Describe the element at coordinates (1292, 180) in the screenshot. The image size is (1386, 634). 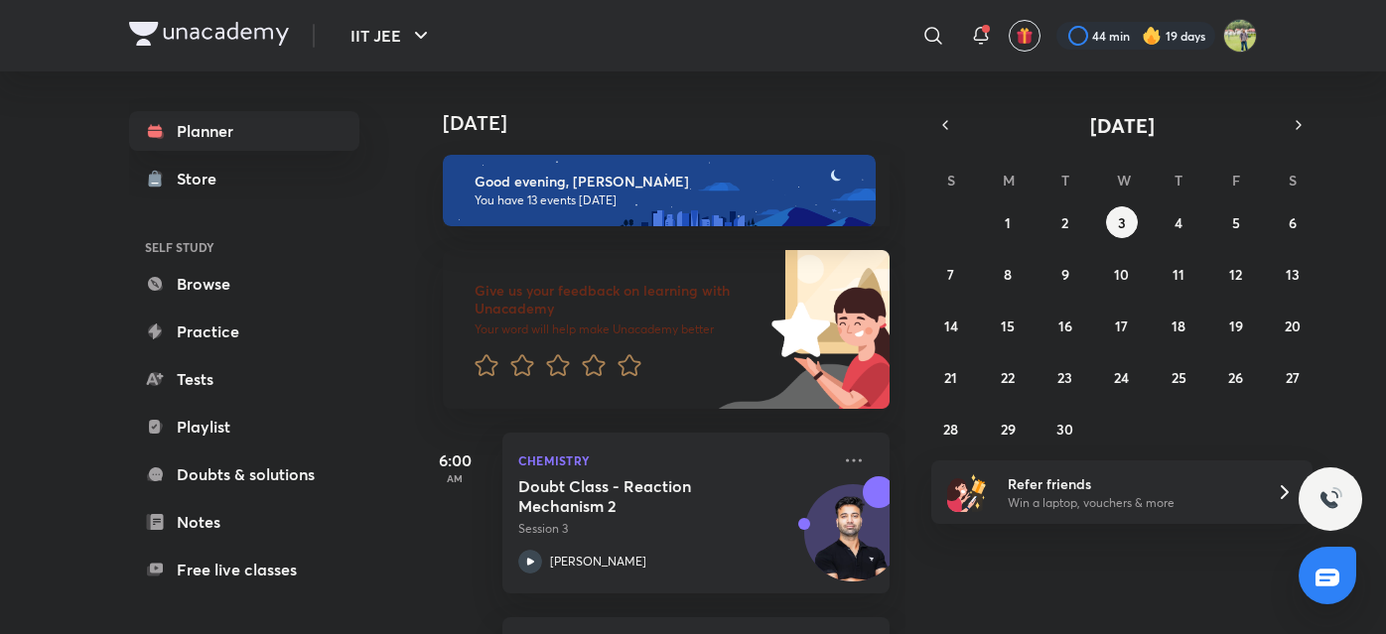
I see `abbr: Saturday` at that location.